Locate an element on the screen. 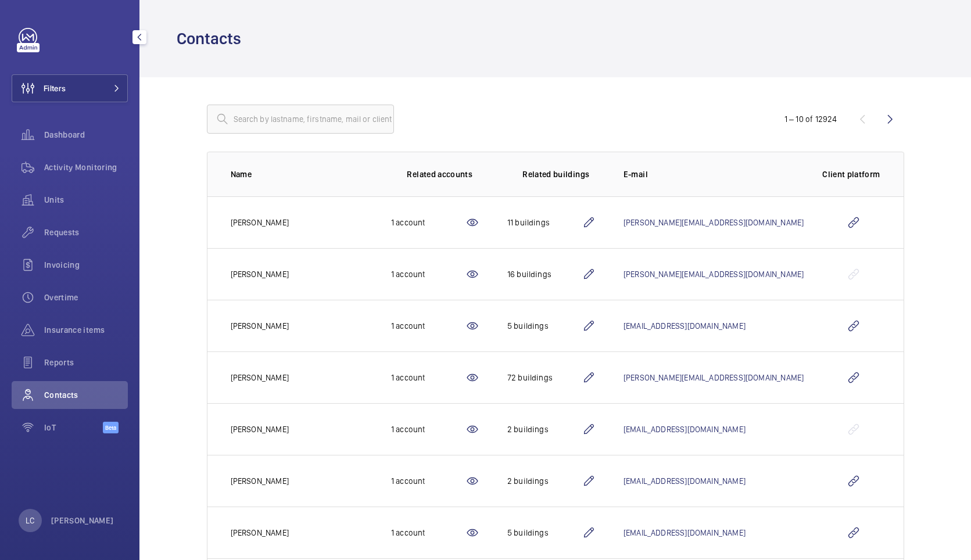  span: Filters is located at coordinates (55, 88).